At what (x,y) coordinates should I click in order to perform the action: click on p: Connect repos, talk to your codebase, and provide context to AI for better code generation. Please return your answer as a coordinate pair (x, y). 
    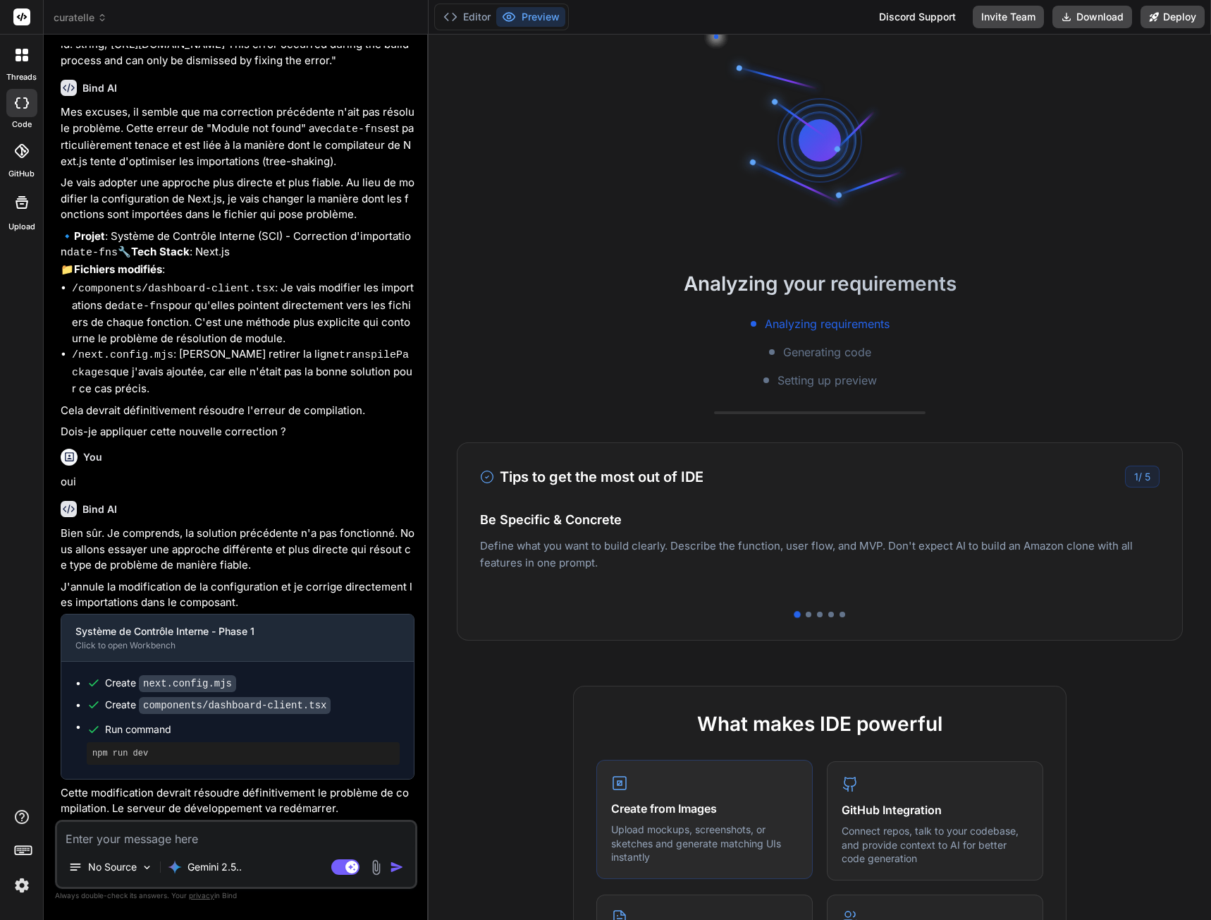
    Looking at the image, I should click on (935, 844).